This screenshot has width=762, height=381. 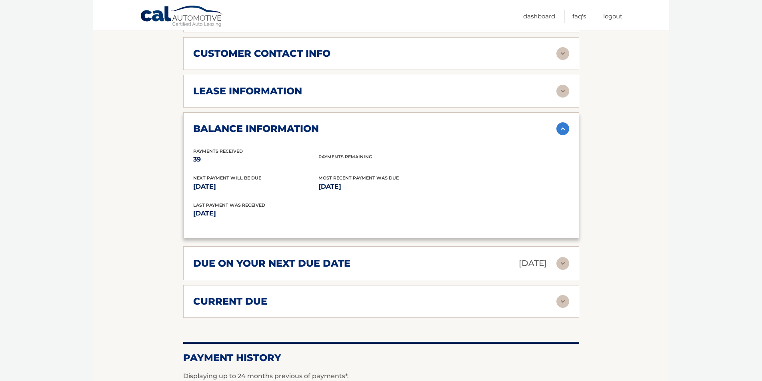 I want to click on span: Next Payment will be due, so click(x=227, y=178).